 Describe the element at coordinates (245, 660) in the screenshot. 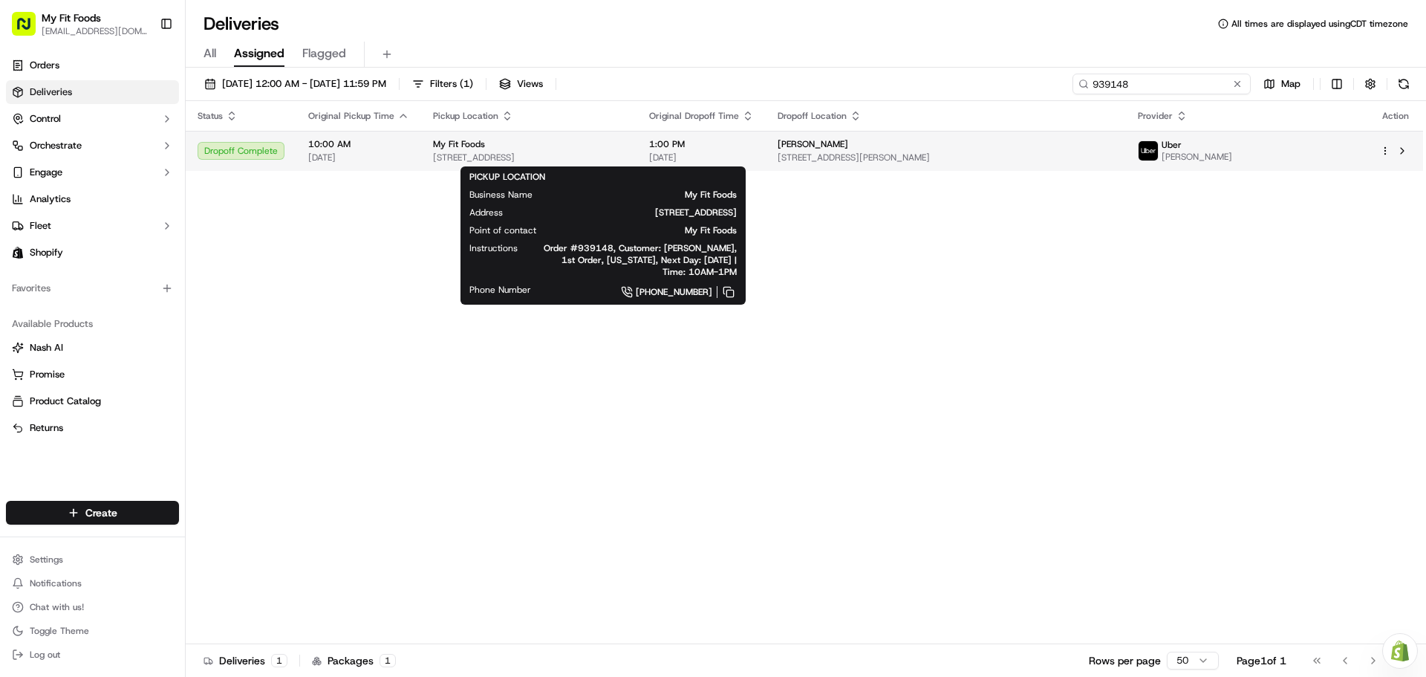

I see `div: Deliveries` at that location.